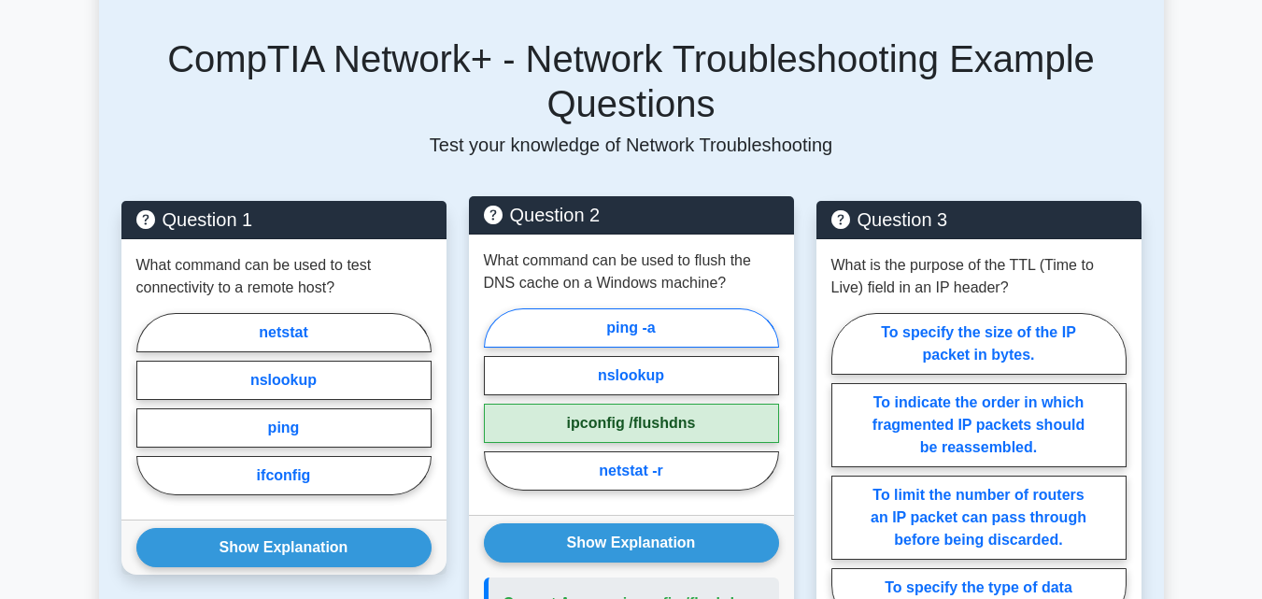 This screenshot has height=599, width=1262. I want to click on label: netstat, so click(284, 333).